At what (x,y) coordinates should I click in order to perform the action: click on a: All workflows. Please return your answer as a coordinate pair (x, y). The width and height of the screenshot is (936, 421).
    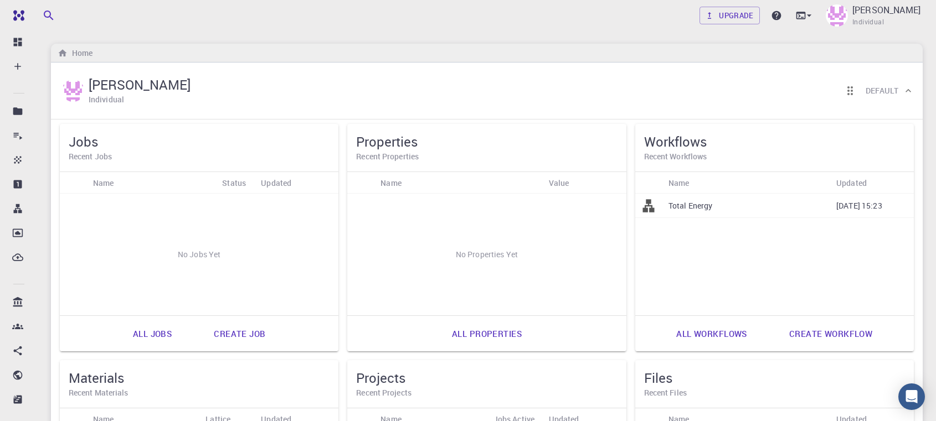
    Looking at the image, I should click on (711, 334).